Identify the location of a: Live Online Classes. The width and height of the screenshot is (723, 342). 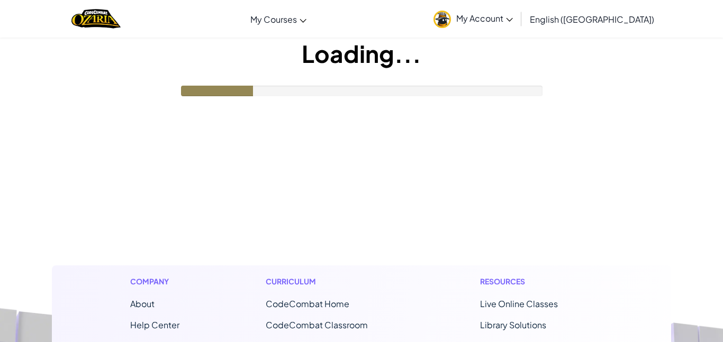
(519, 304).